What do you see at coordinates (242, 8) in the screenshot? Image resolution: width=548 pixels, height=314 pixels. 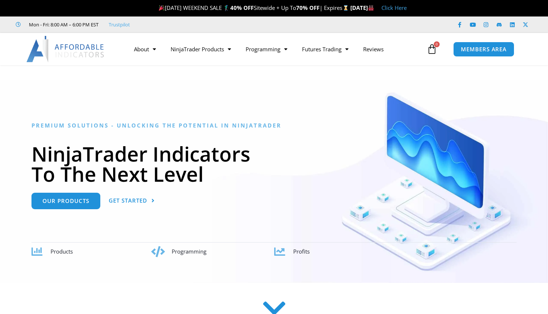 I see `strong: 40% OFF` at bounding box center [242, 8].